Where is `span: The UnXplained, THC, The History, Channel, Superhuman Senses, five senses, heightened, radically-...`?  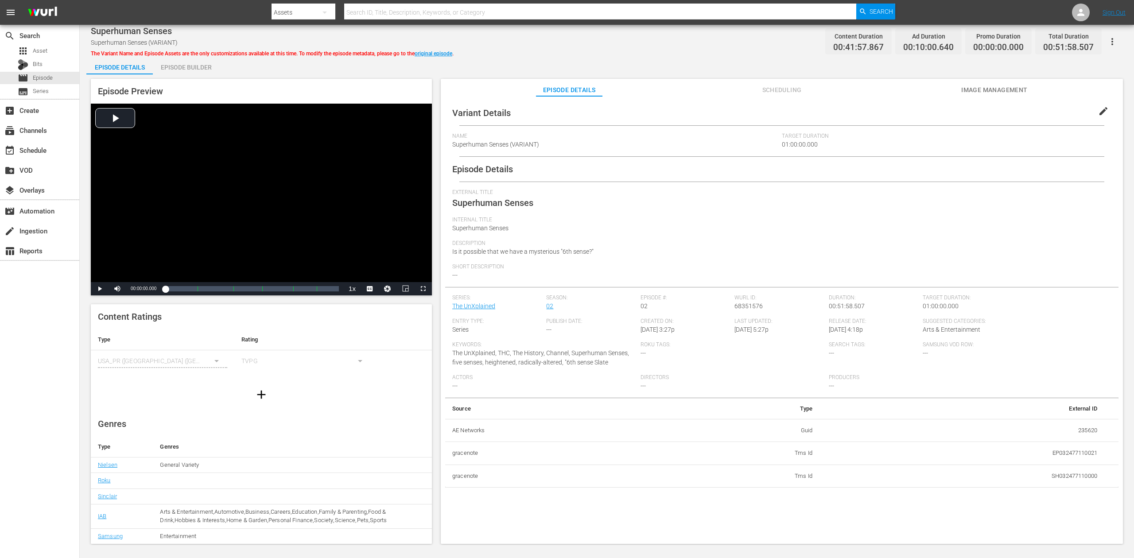 span: The UnXplained, THC, The History, Channel, Superhuman Senses, five senses, heightened, radically-... is located at coordinates (540, 357).